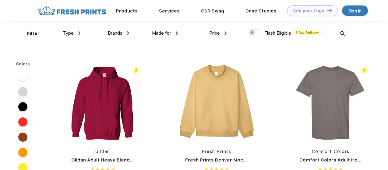  Describe the element at coordinates (115, 33) in the screenshot. I see `span: Brands` at that location.